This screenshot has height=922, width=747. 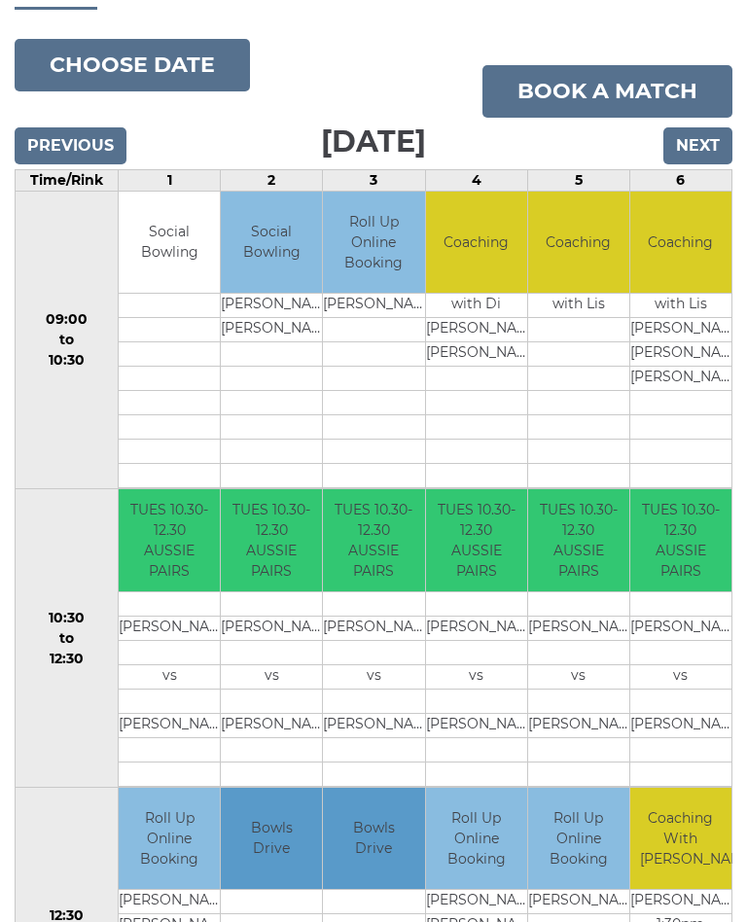 I want to click on button: Choose date, so click(x=132, y=65).